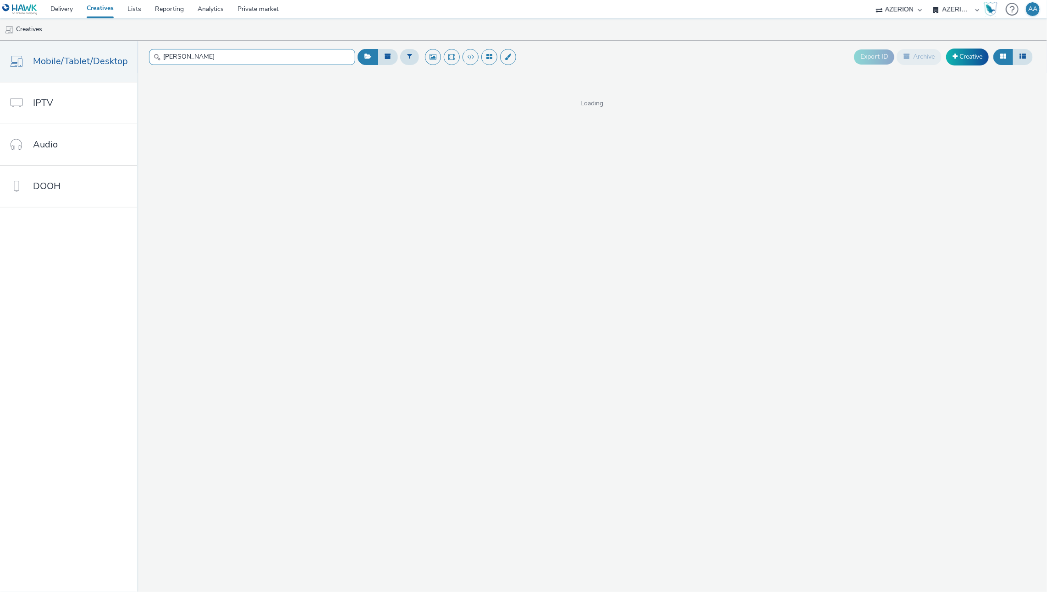 This screenshot has height=592, width=1047. I want to click on button: Export ID, so click(874, 57).